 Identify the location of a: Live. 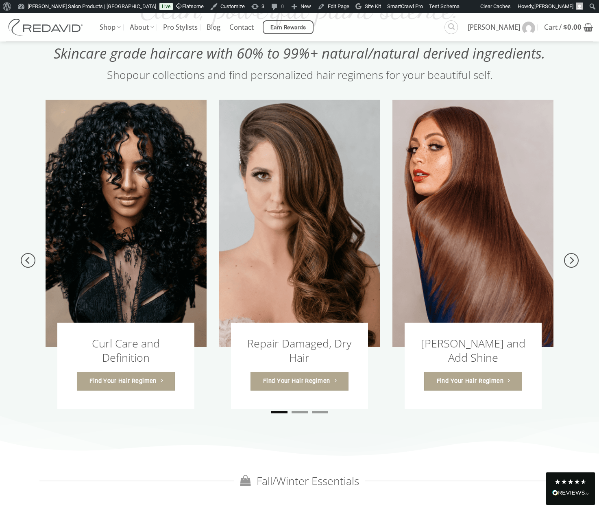
(166, 7).